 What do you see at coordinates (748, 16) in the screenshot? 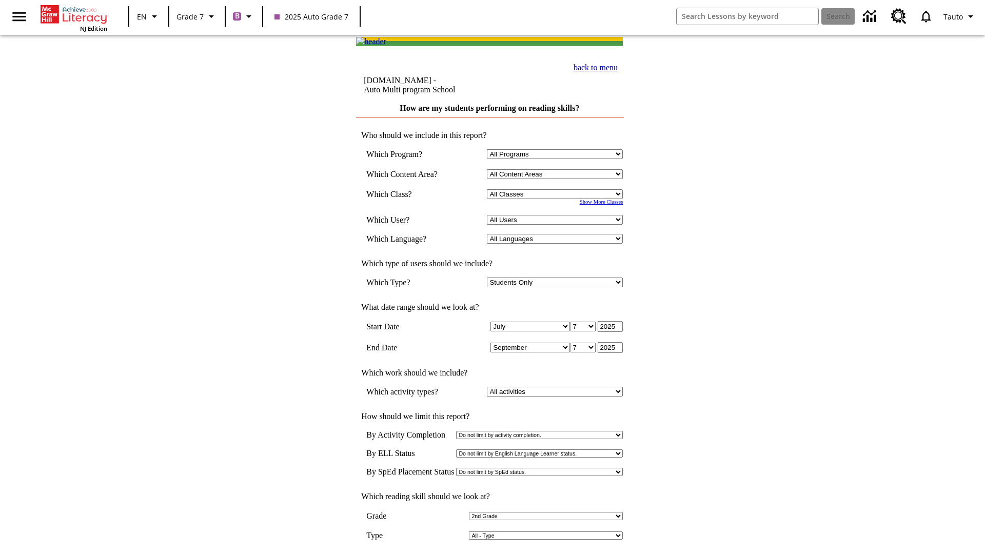
I see `input: search field` at bounding box center [748, 16].